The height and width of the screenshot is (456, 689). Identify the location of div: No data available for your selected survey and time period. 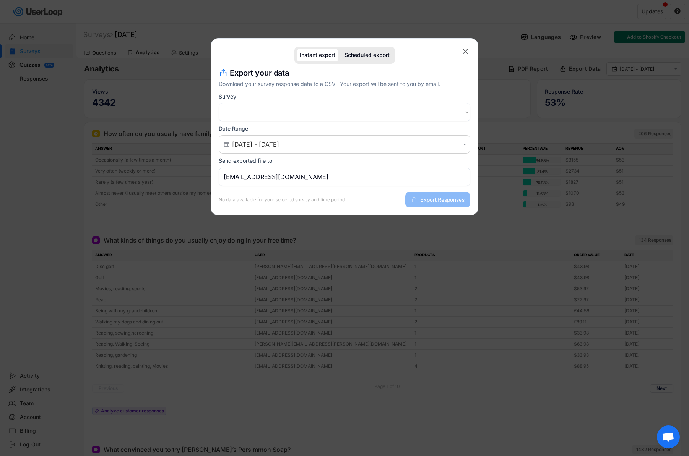
(282, 200).